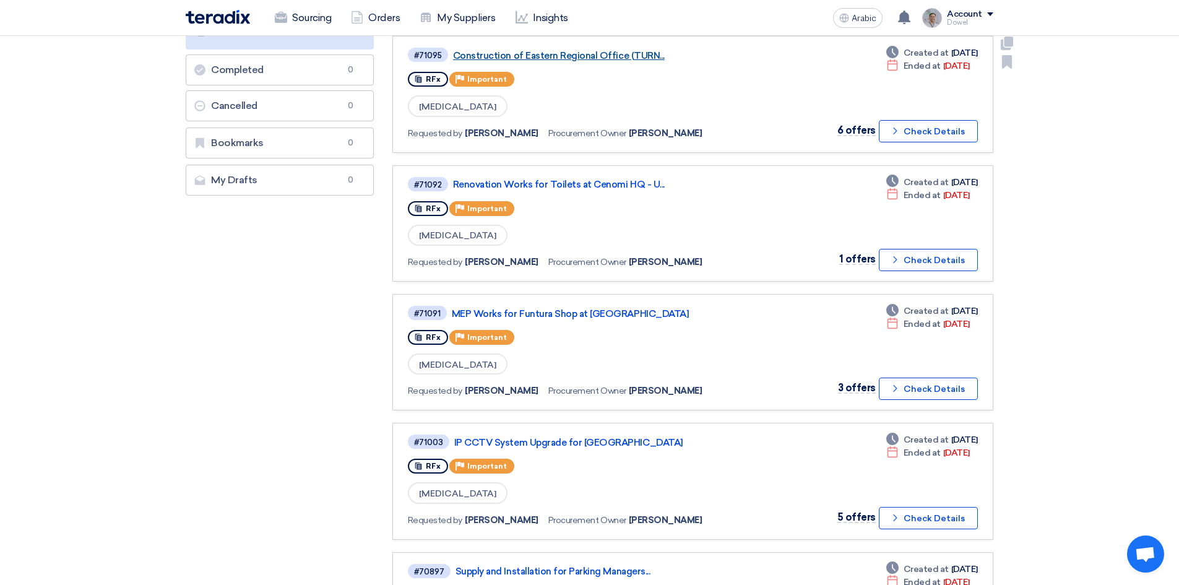 Image resolution: width=1179 pixels, height=585 pixels. Describe the element at coordinates (427, 313) in the screenshot. I see `font: #71091` at that location.